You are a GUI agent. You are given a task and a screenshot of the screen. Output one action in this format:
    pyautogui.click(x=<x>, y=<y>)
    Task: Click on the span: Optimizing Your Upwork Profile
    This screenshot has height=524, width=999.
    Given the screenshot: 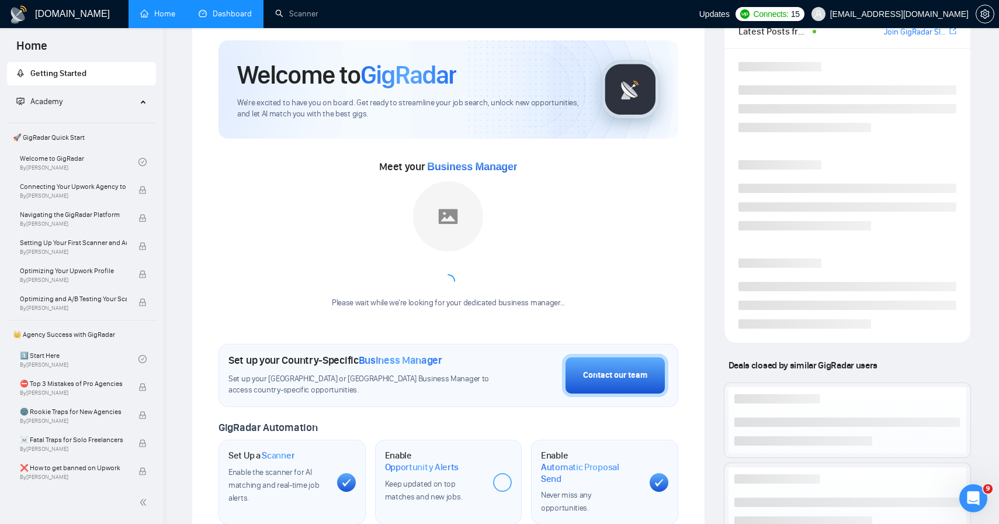 What is the action you would take?
    pyautogui.click(x=73, y=271)
    